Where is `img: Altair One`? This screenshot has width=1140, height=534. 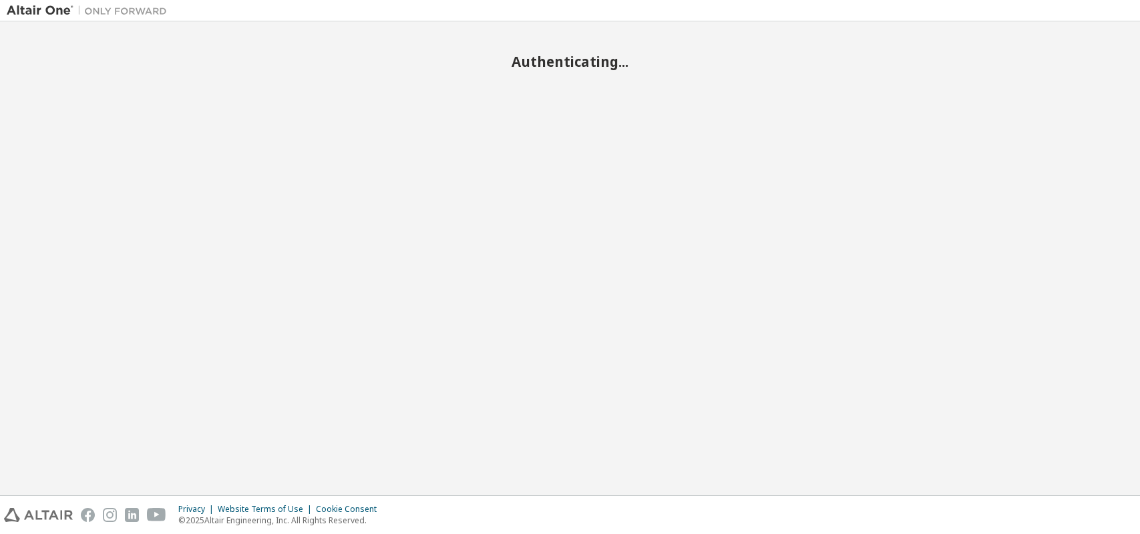 img: Altair One is located at coordinates (90, 11).